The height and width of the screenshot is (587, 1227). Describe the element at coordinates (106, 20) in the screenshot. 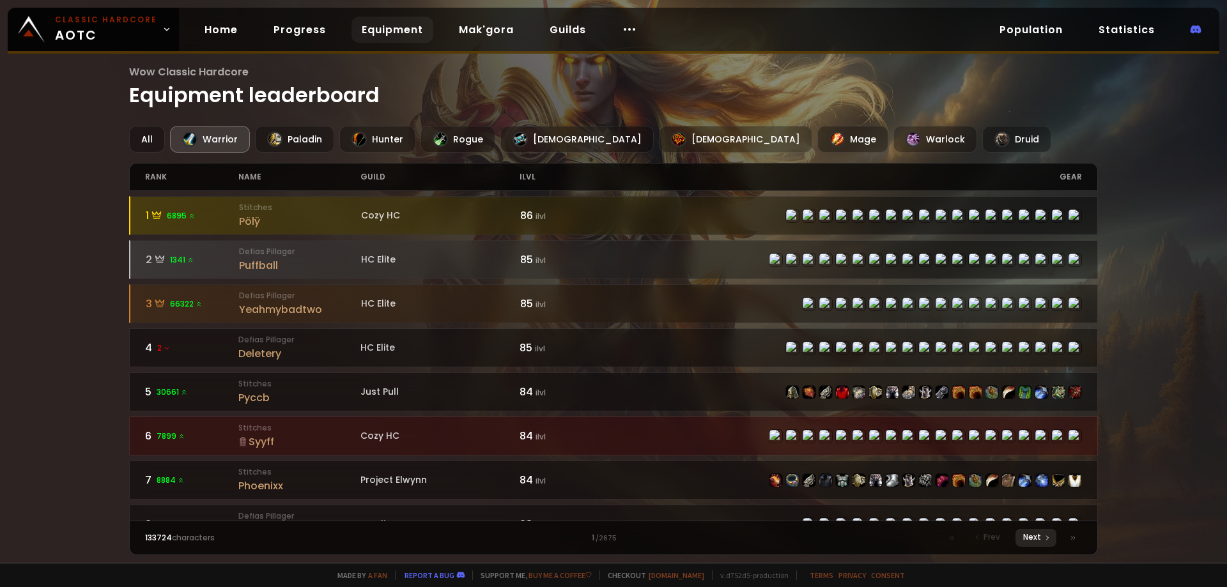

I see `small: Classic Hardcore` at that location.